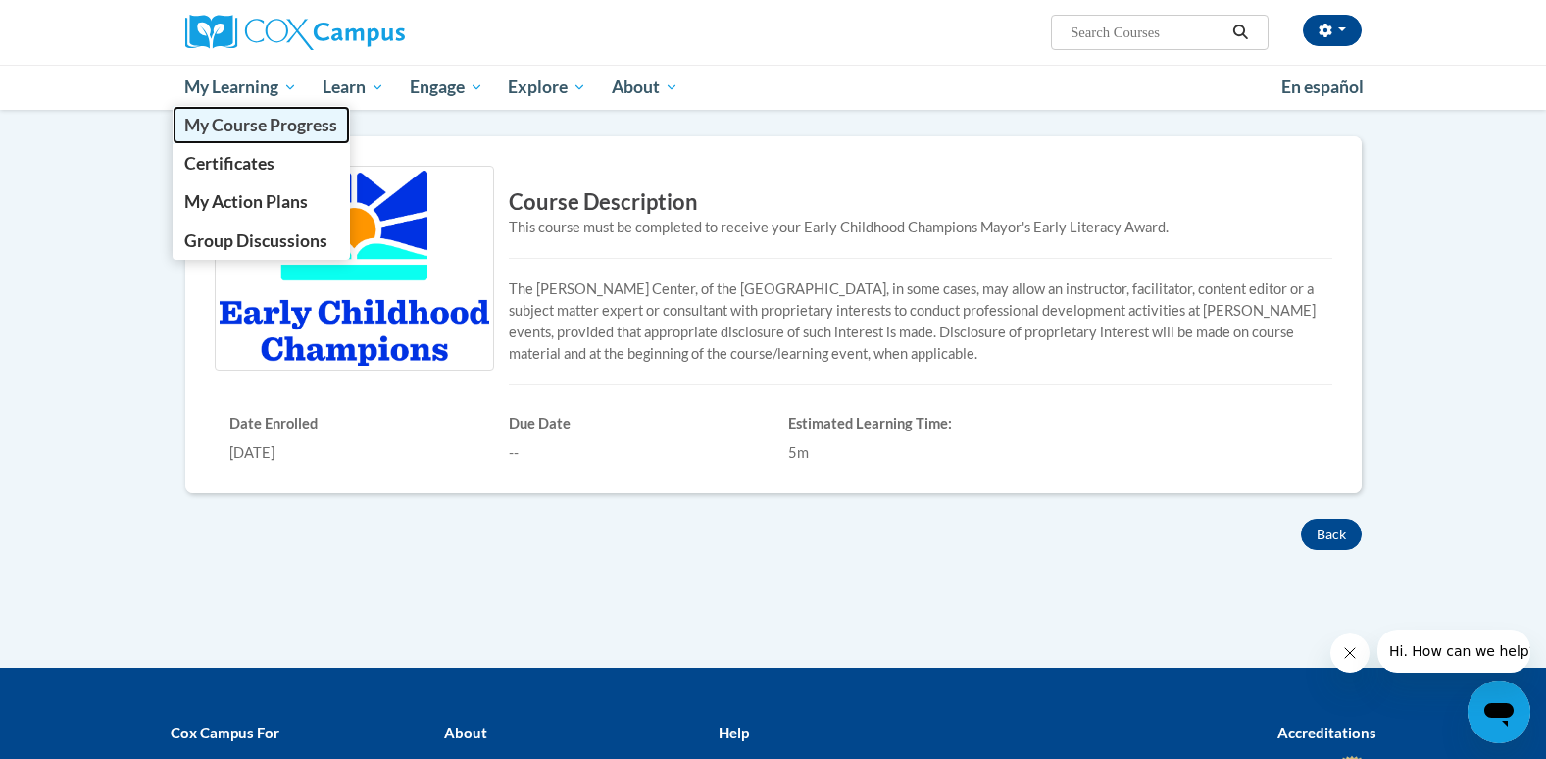  Describe the element at coordinates (466, 732) in the screenshot. I see `b: About` at that location.